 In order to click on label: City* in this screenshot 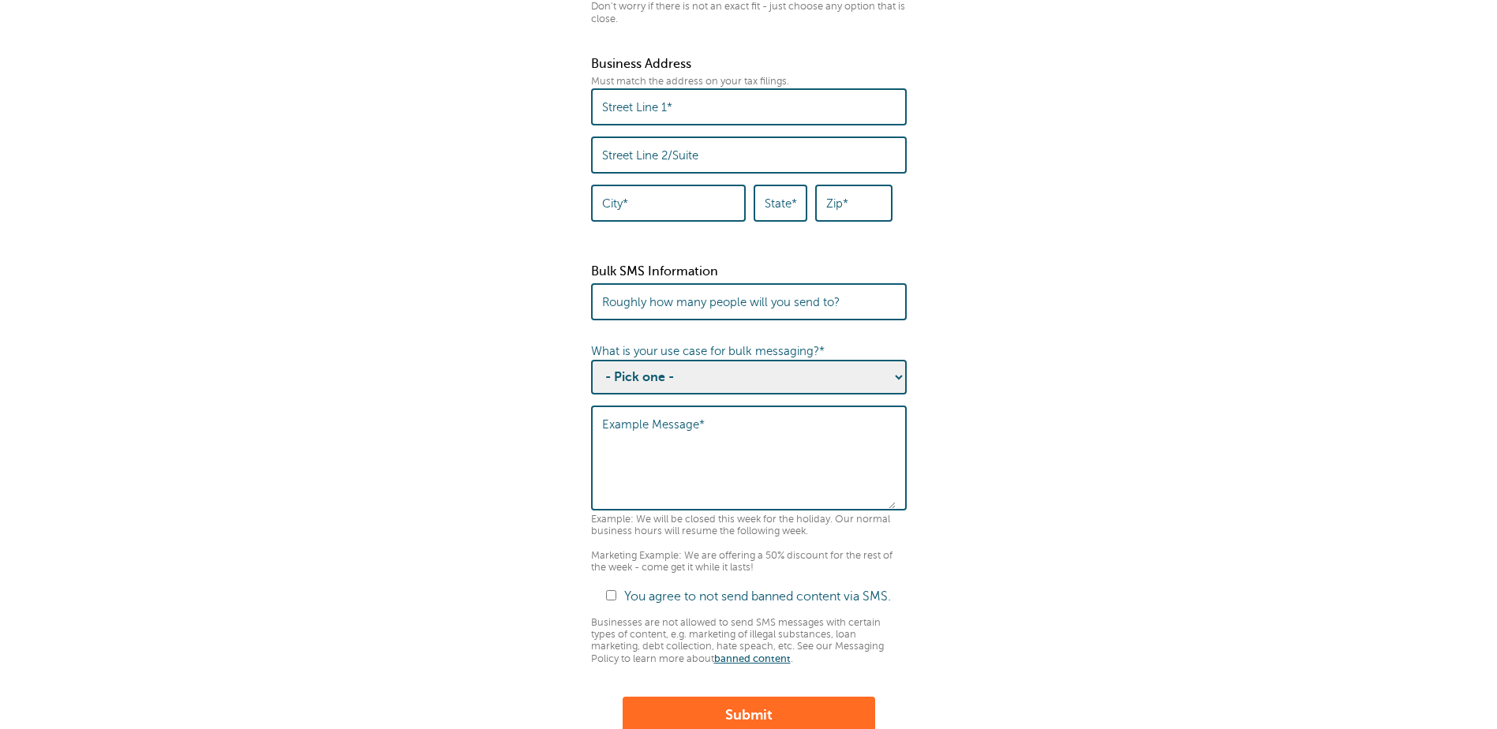, I will do `click(615, 204)`.